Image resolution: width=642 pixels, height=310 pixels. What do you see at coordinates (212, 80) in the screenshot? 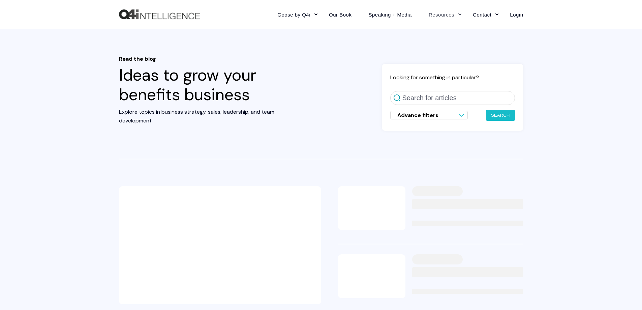
I see `h1: Ideas to grow your benefits business` at bounding box center [212, 80].